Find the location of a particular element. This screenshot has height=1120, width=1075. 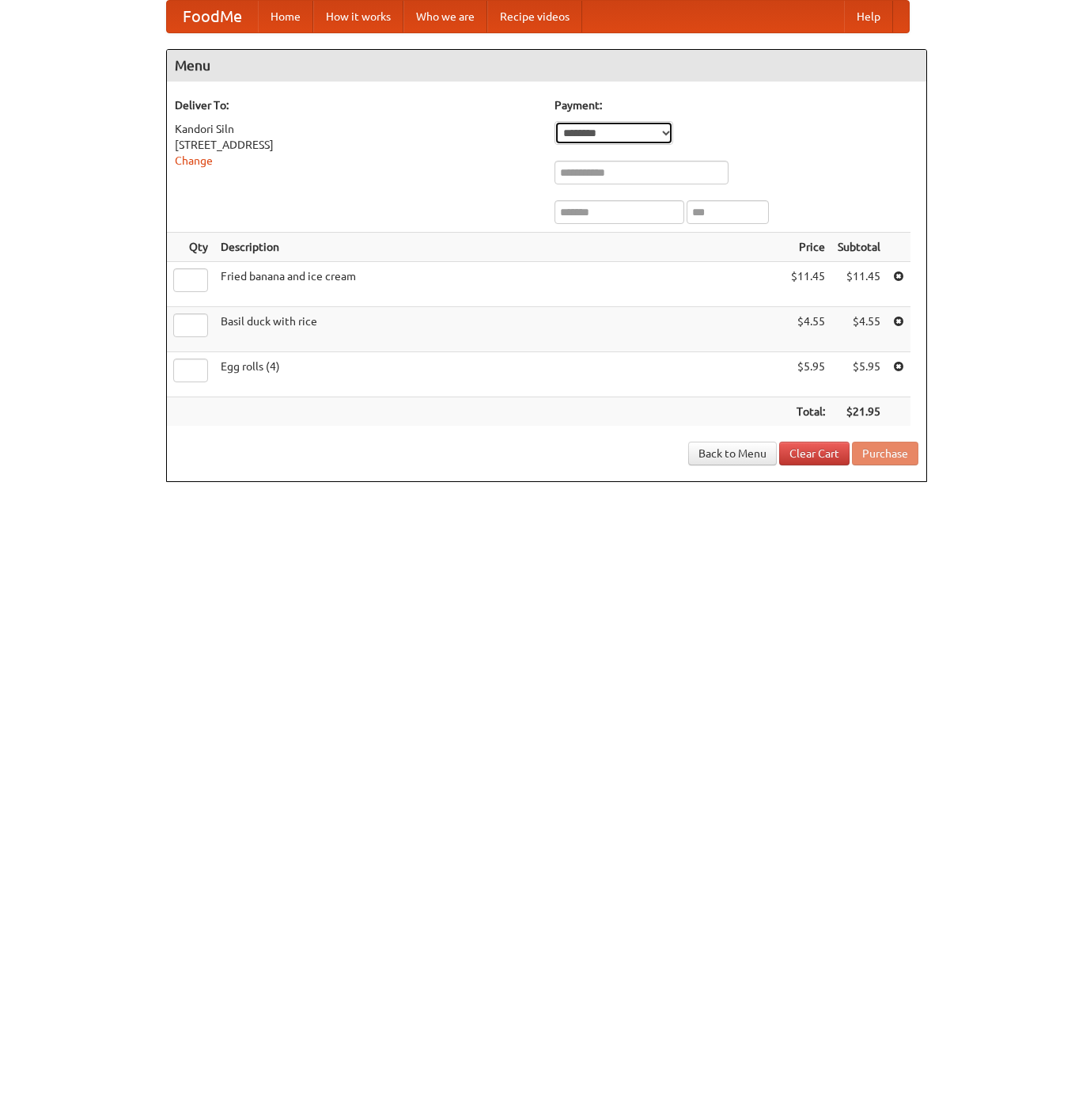

th: Total: is located at coordinates (808, 412).